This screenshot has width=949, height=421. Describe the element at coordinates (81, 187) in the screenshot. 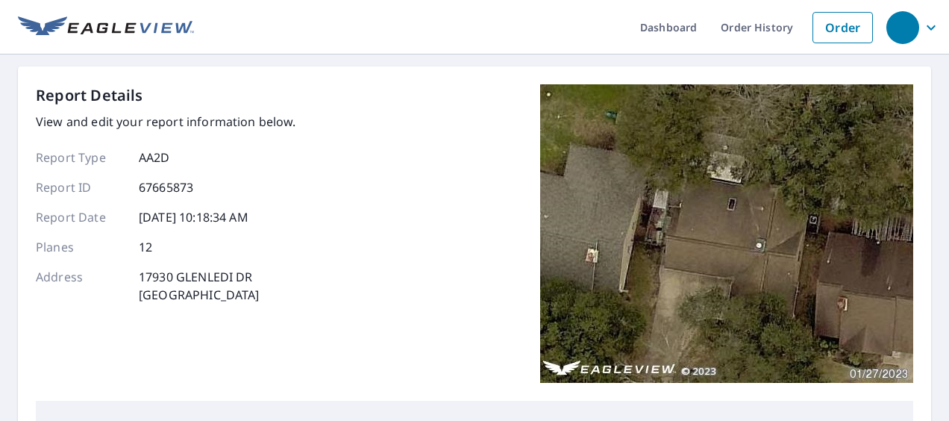

I see `p: Report ID` at that location.